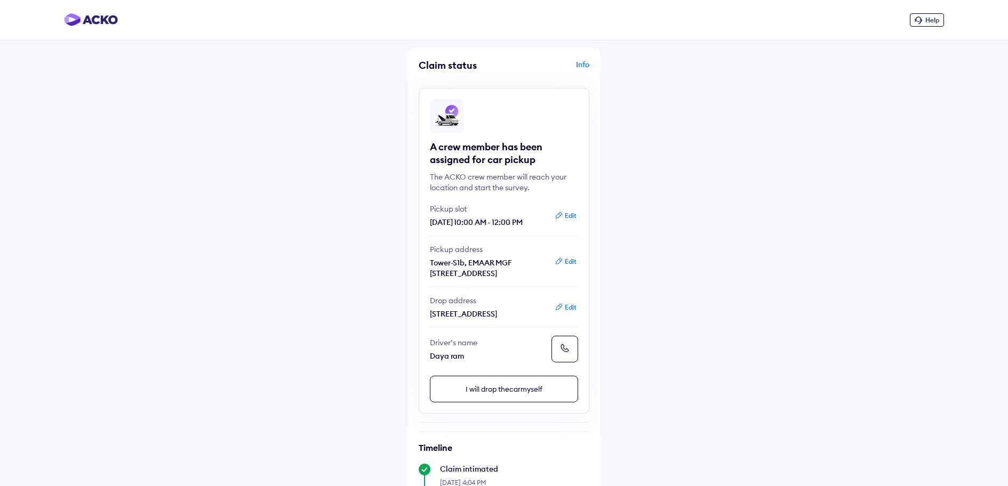  I want to click on p: Drop address, so click(489, 301).